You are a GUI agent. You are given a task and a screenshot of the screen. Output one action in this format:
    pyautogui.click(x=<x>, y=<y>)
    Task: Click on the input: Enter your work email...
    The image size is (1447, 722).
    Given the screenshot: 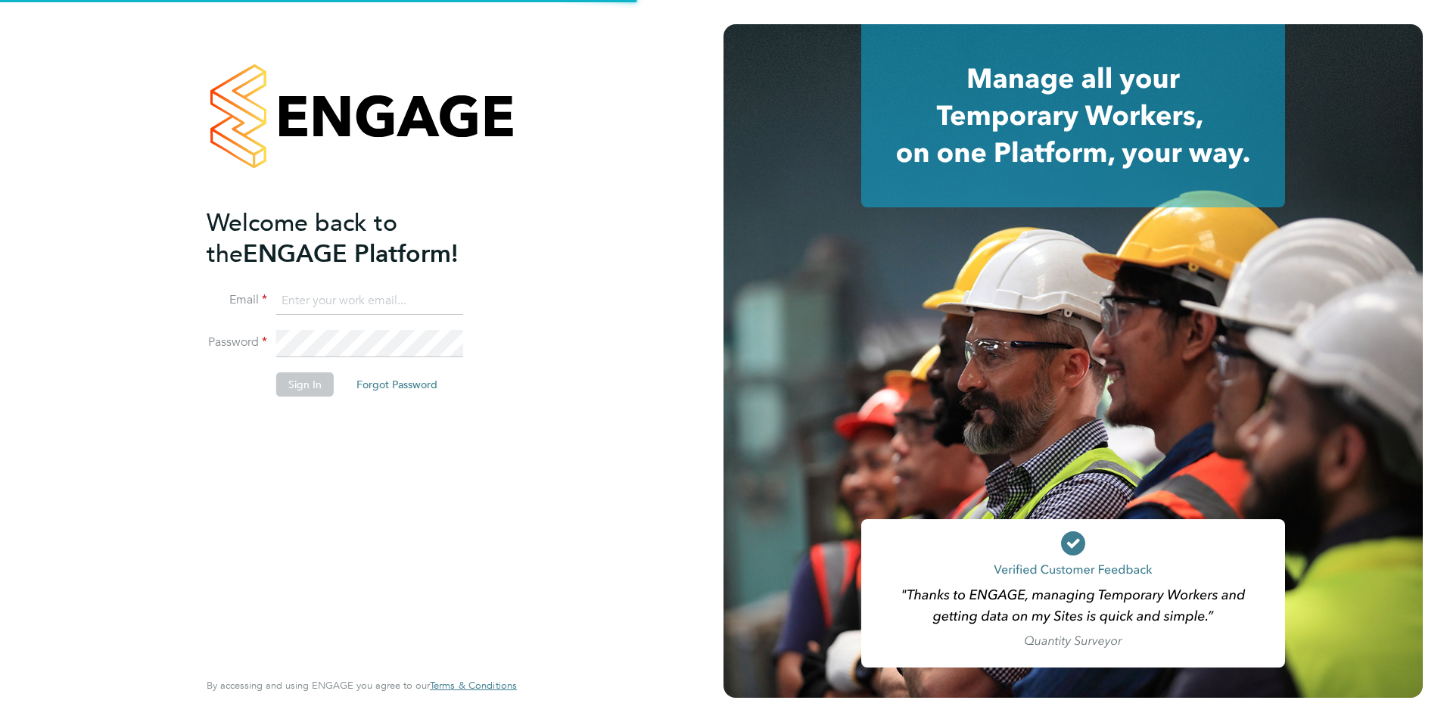 What is the action you would take?
    pyautogui.click(x=369, y=301)
    